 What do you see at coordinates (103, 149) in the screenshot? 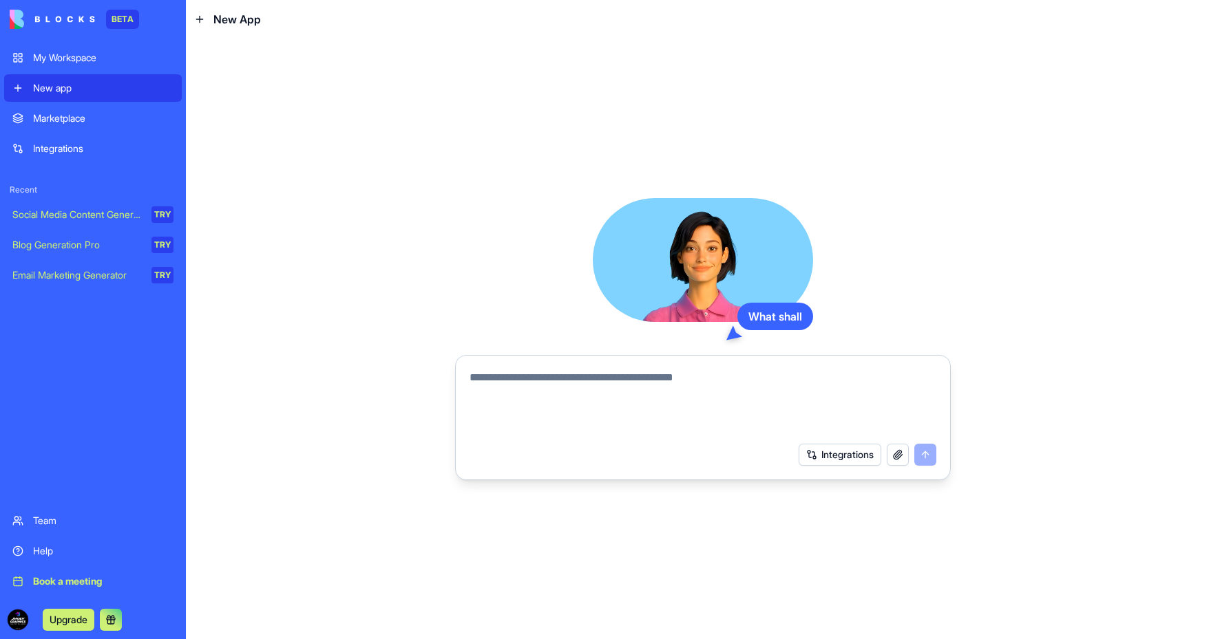
I see `div: Integrations` at bounding box center [103, 149].